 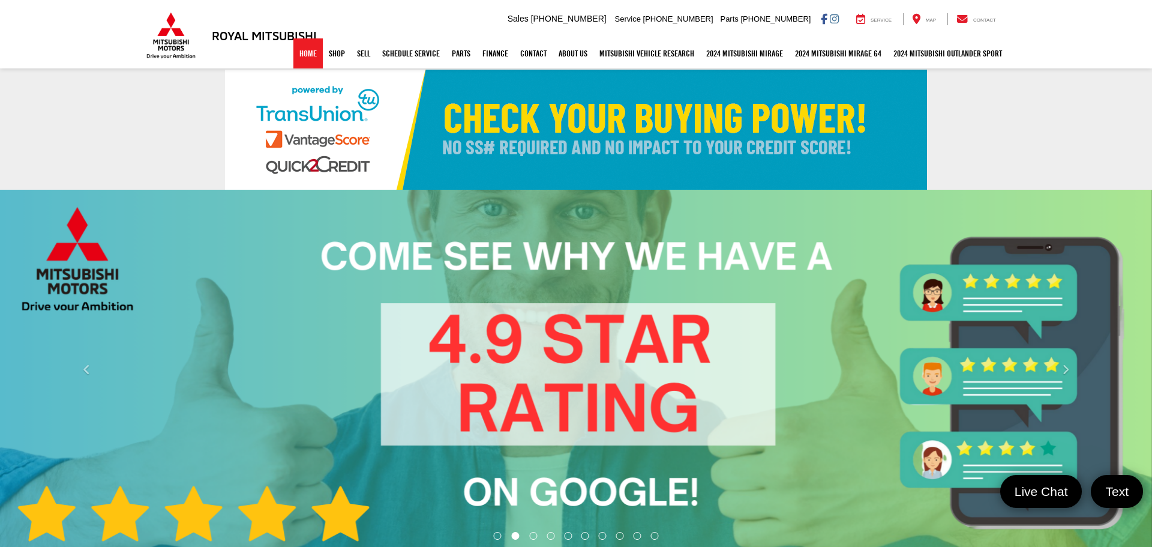 I want to click on a: Live Chat, so click(x=1041, y=491).